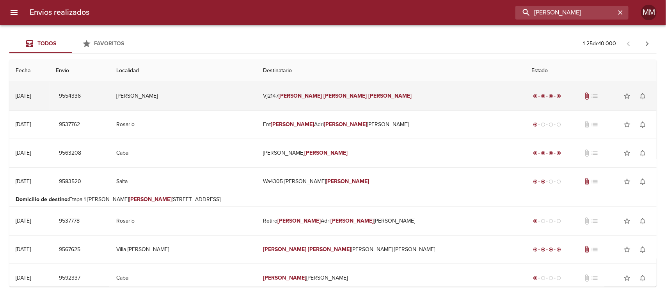 The height and width of the screenshot is (296, 666). Describe the element at coordinates (14, 12) in the screenshot. I see `button: menu` at that location.